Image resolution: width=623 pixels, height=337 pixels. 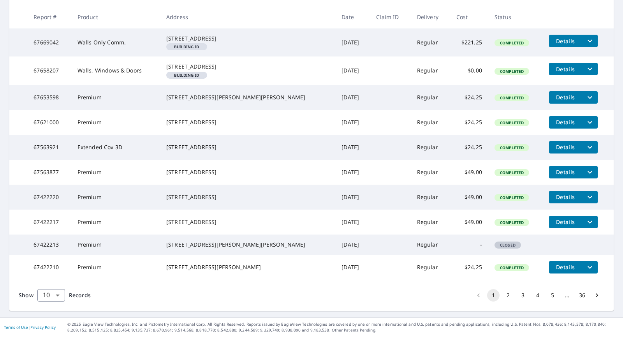 I want to click on button: filesDropdownBtn-67658207, so click(x=590, y=69).